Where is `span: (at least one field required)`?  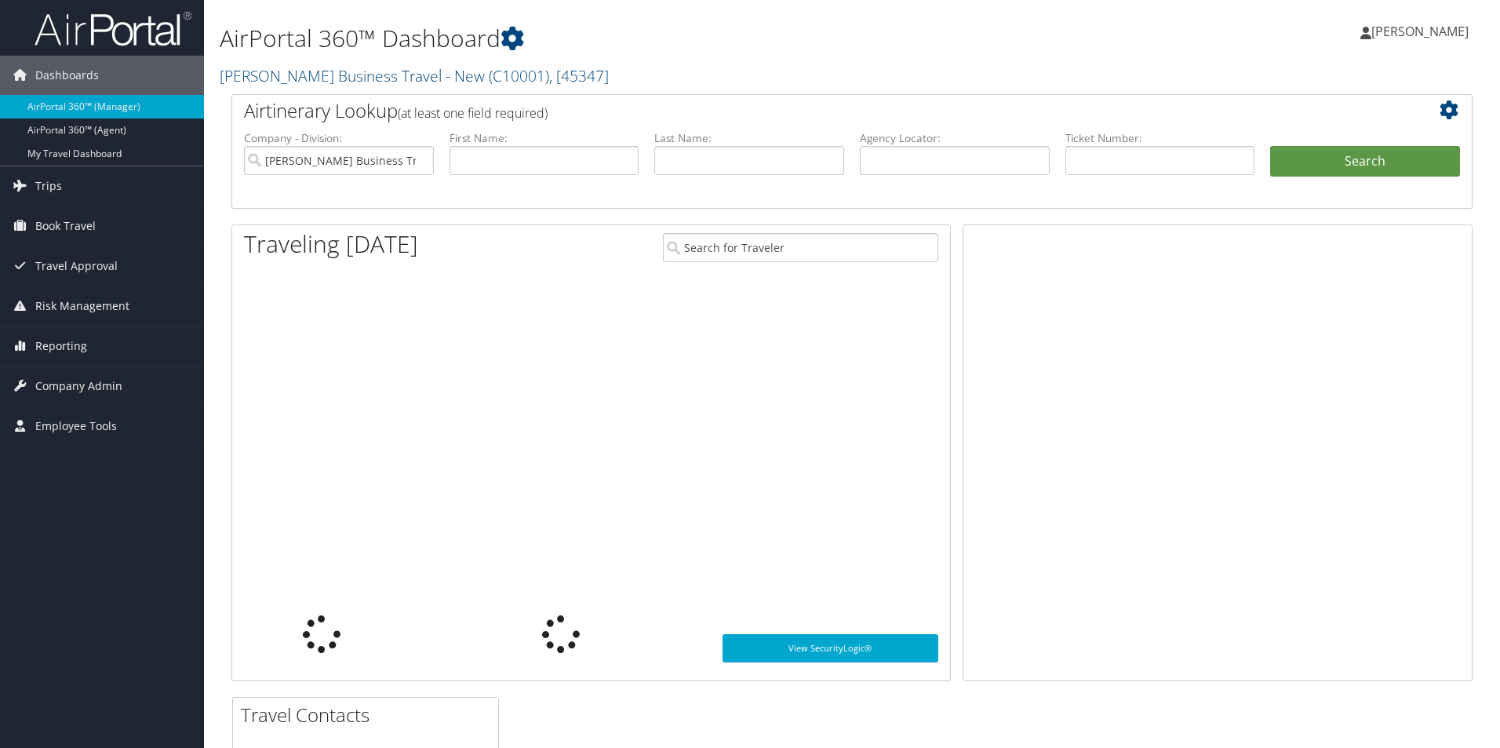
span: (at least one field required) is located at coordinates (472, 113).